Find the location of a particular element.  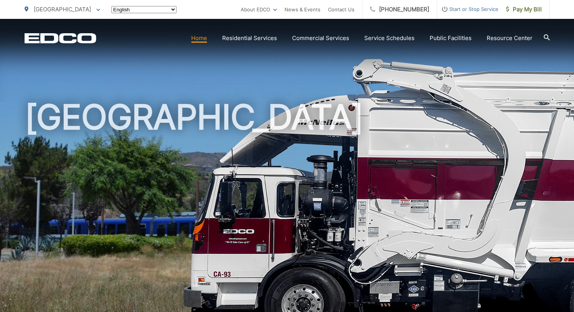

a: News & Events is located at coordinates (302, 9).